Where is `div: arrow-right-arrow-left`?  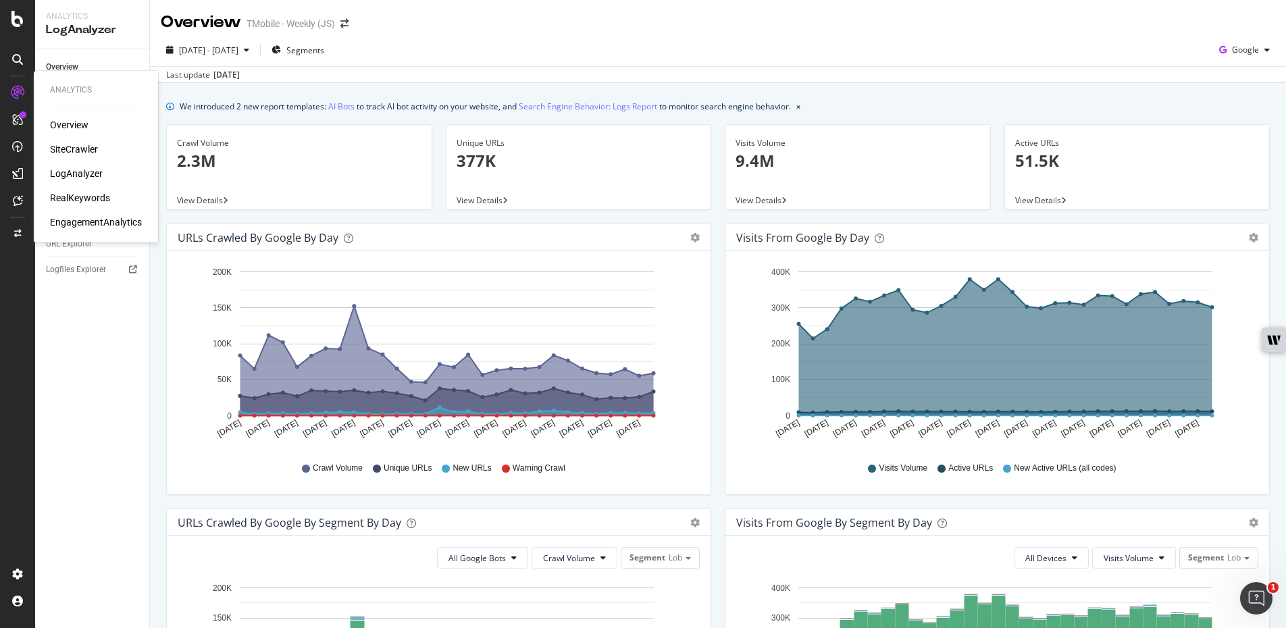 div: arrow-right-arrow-left is located at coordinates (345, 24).